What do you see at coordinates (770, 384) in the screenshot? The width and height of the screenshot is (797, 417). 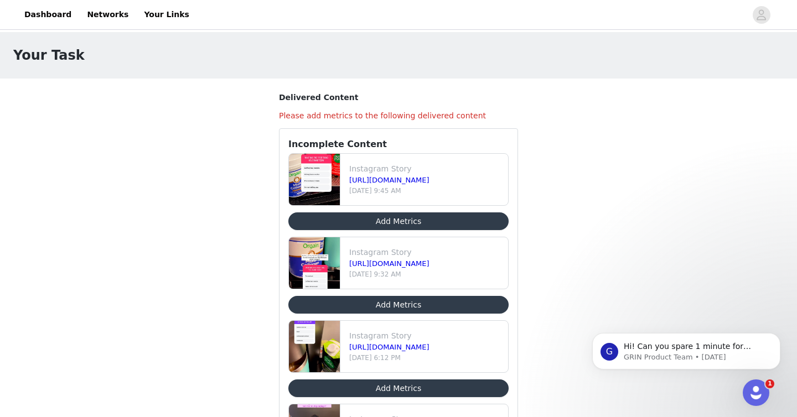 I see `span: 1` at bounding box center [770, 384].